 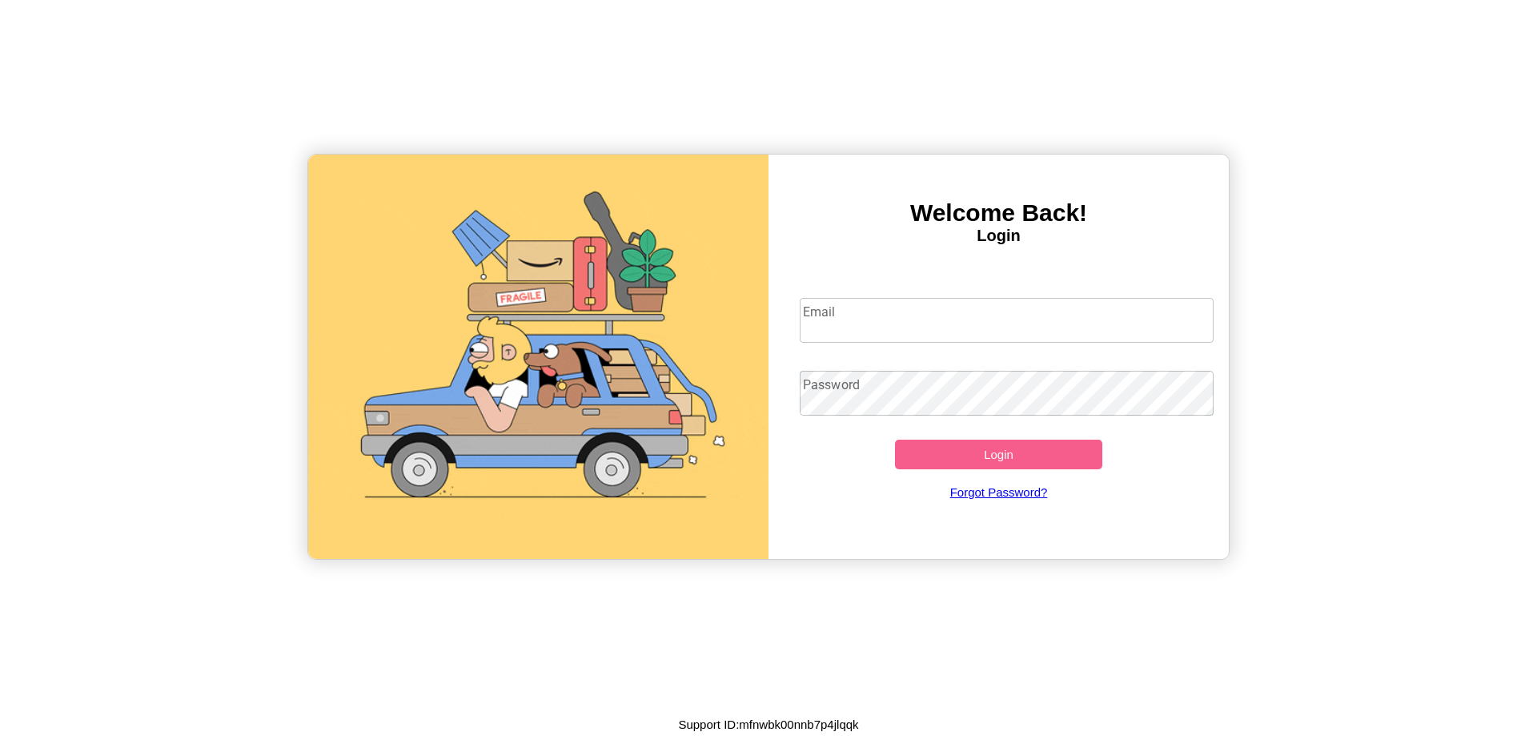 What do you see at coordinates (538, 356) in the screenshot?
I see `img: gif` at bounding box center [538, 356].